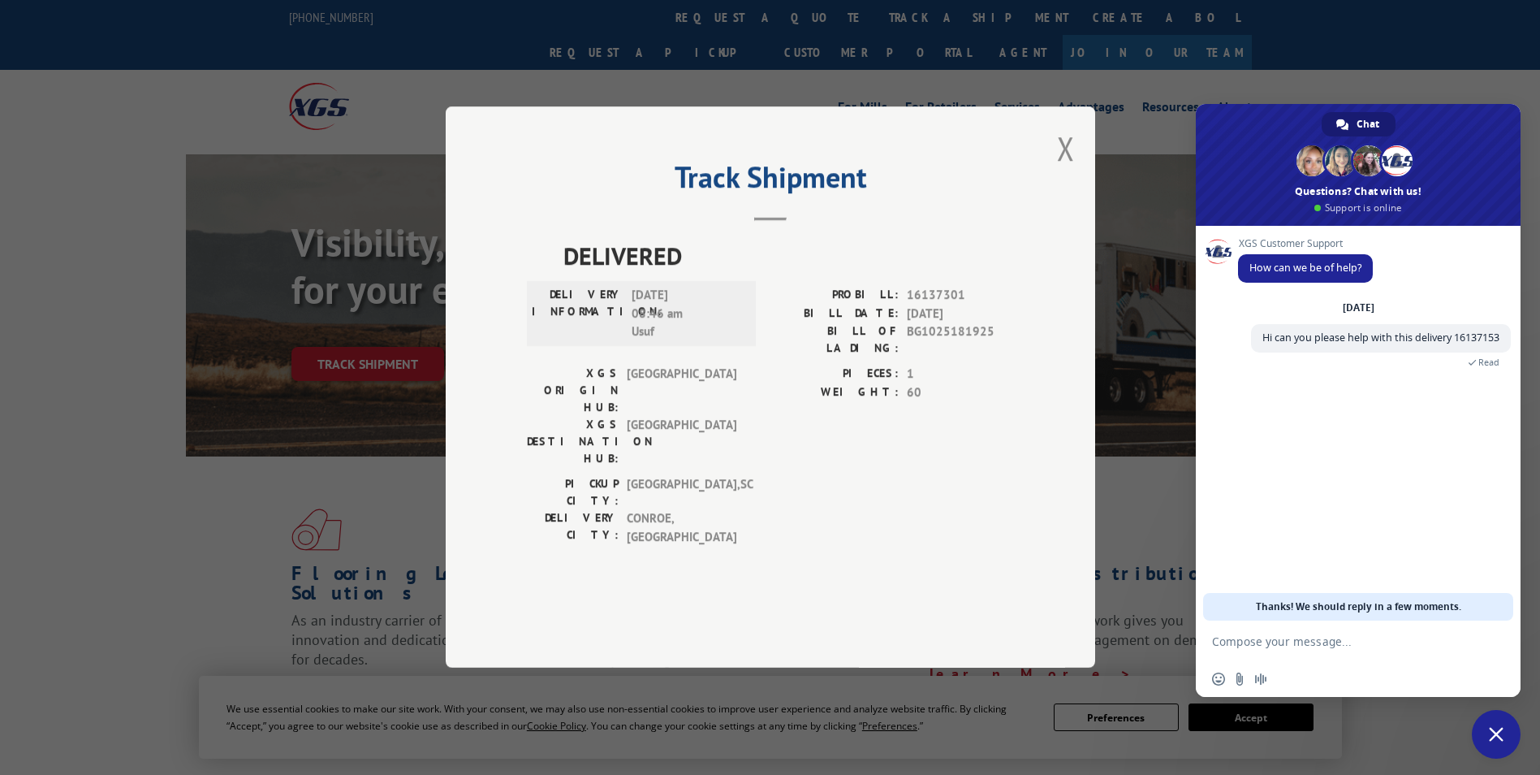 This screenshot has width=1540, height=775. Describe the element at coordinates (961, 296) in the screenshot. I see `span: 16137301` at that location.